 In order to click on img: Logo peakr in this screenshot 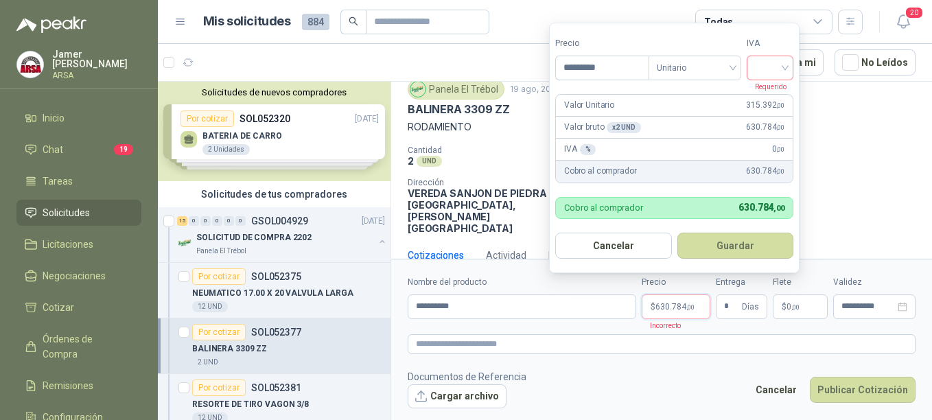, I will do `click(51, 25)`.